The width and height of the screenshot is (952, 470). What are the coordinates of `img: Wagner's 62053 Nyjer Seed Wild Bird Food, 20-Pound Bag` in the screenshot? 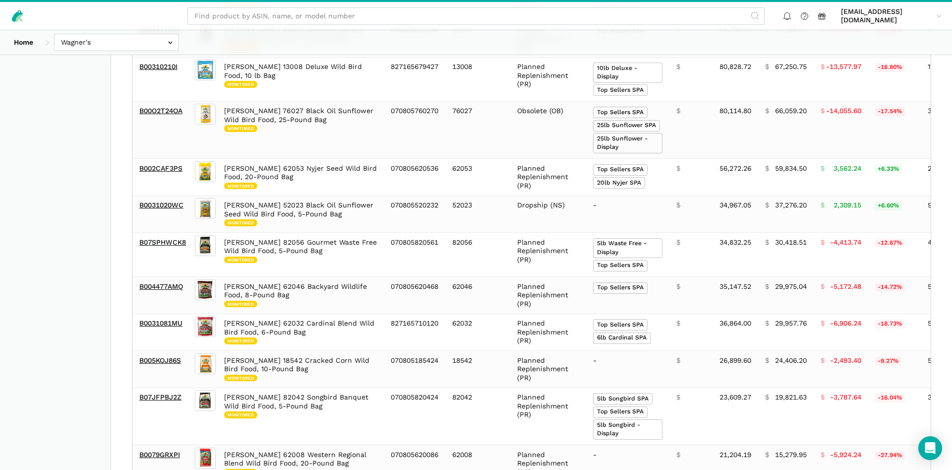 It's located at (205, 172).